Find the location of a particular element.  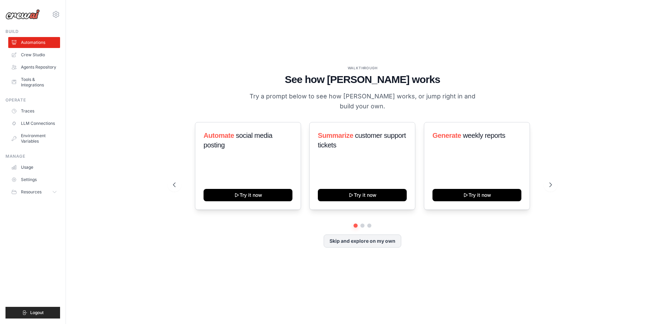

span: Generate is located at coordinates (447, 136).